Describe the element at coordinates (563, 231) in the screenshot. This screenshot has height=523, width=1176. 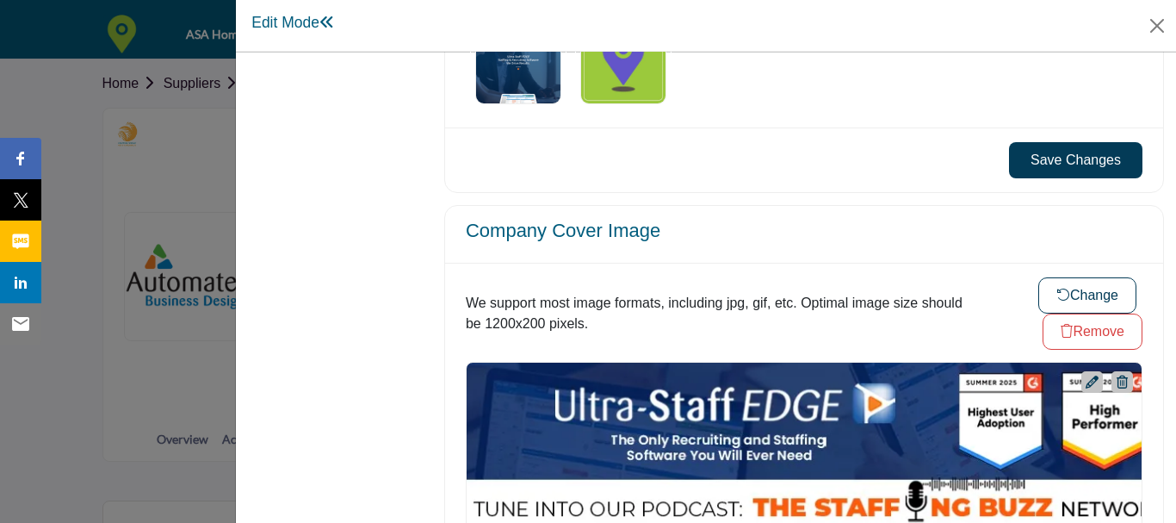
I see `h4: Company Cover Image` at that location.